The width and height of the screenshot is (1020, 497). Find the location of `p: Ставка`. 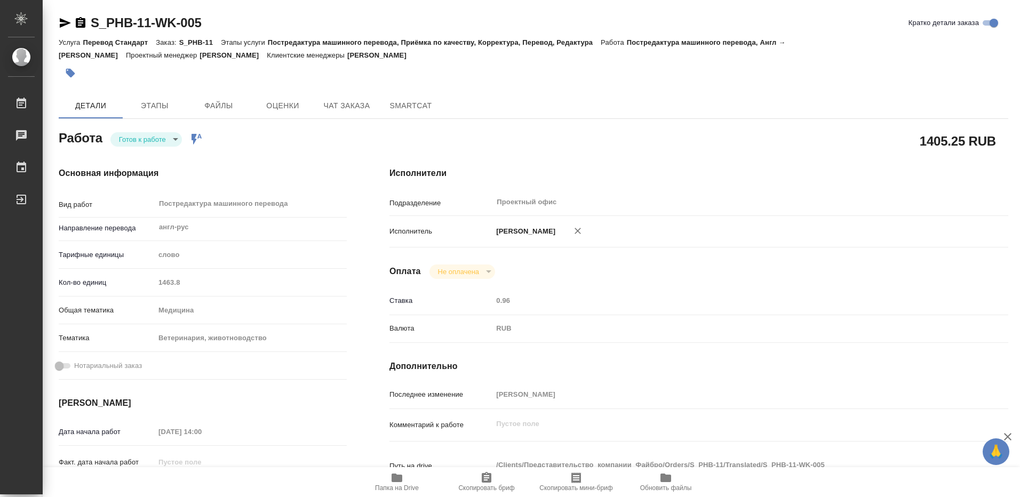

p: Ставка is located at coordinates (440, 301).